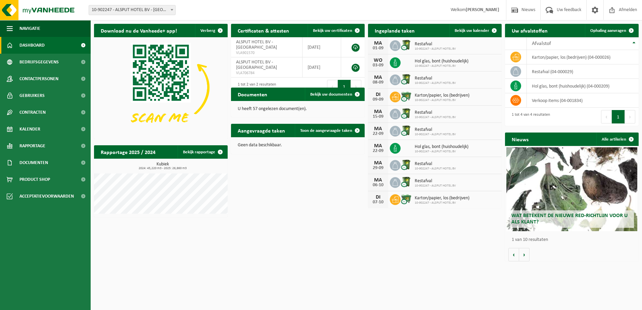 The height and width of the screenshot is (310, 642). I want to click on h2: Ingeplande taken, so click(395, 30).